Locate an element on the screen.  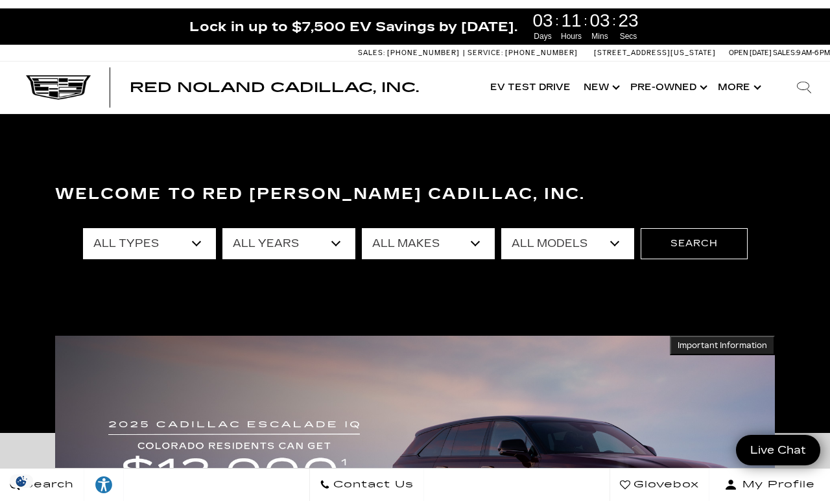
button: Search is located at coordinates (694, 244).